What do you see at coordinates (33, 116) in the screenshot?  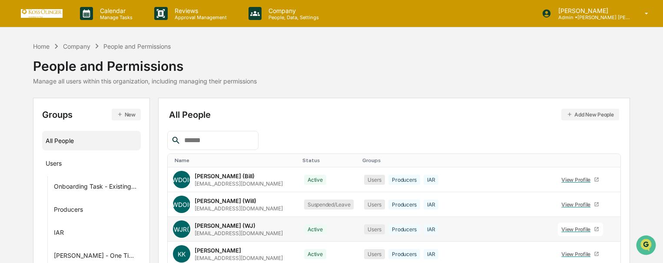 I see `div: Past conversations` at bounding box center [33, 116].